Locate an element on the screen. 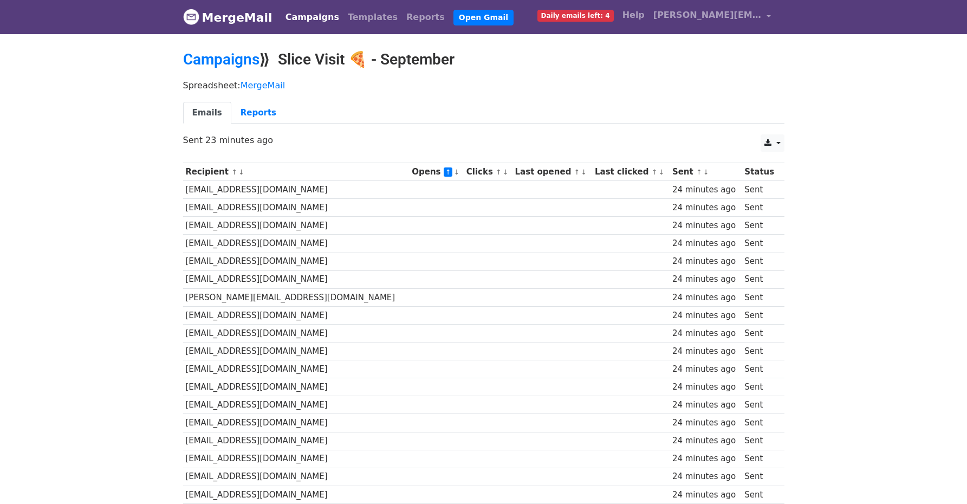 This screenshot has width=967, height=504. th: Last opened is located at coordinates (552, 172).